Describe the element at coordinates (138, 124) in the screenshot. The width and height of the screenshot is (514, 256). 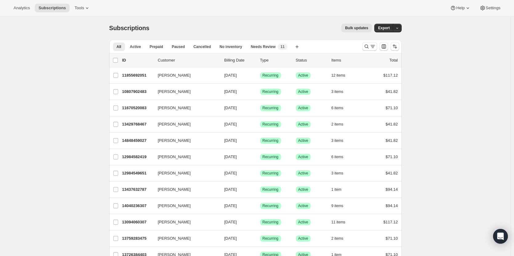
I see `p: 13429768467` at that location.